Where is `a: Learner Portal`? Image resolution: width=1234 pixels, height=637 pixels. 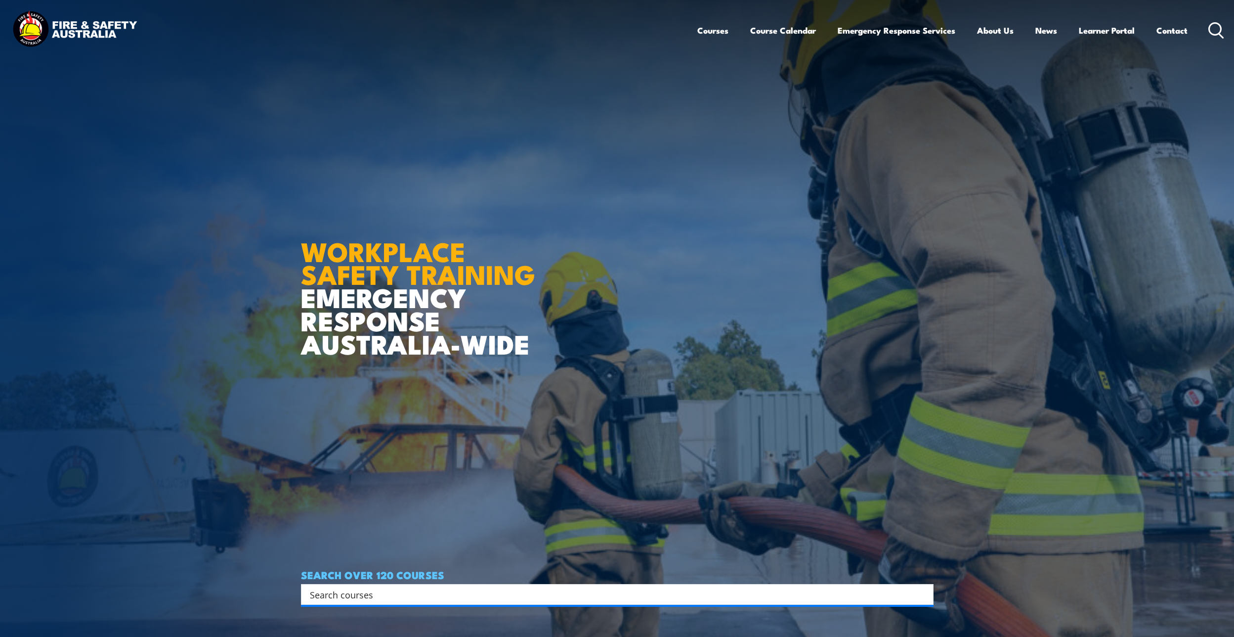
a: Learner Portal is located at coordinates (1107, 30).